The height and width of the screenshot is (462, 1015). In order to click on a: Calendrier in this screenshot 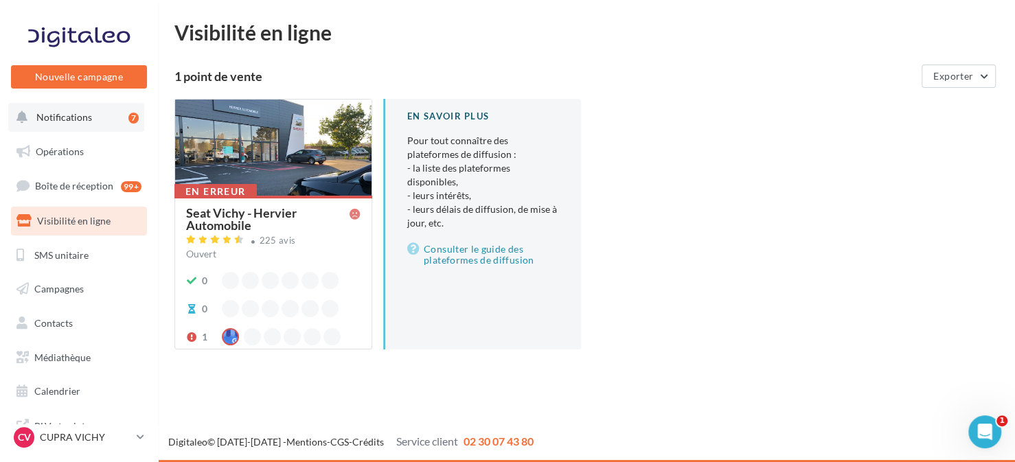, I will do `click(79, 391)`.